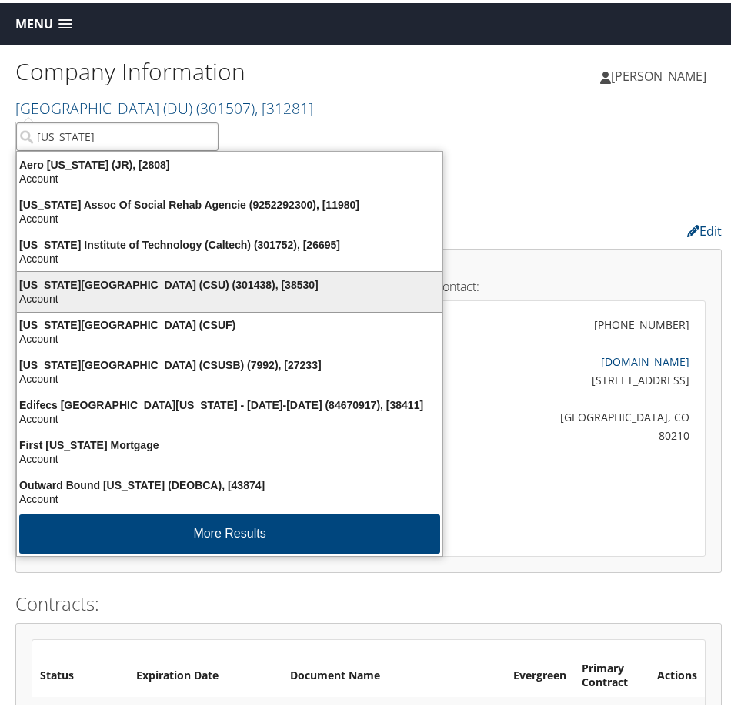  What do you see at coordinates (540, 673) in the screenshot?
I see `th: Evergreen` at bounding box center [540, 673].